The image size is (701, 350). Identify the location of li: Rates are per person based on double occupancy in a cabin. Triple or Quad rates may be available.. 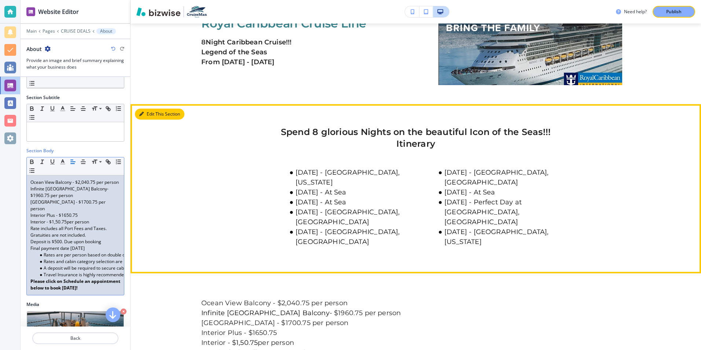
(78, 255).